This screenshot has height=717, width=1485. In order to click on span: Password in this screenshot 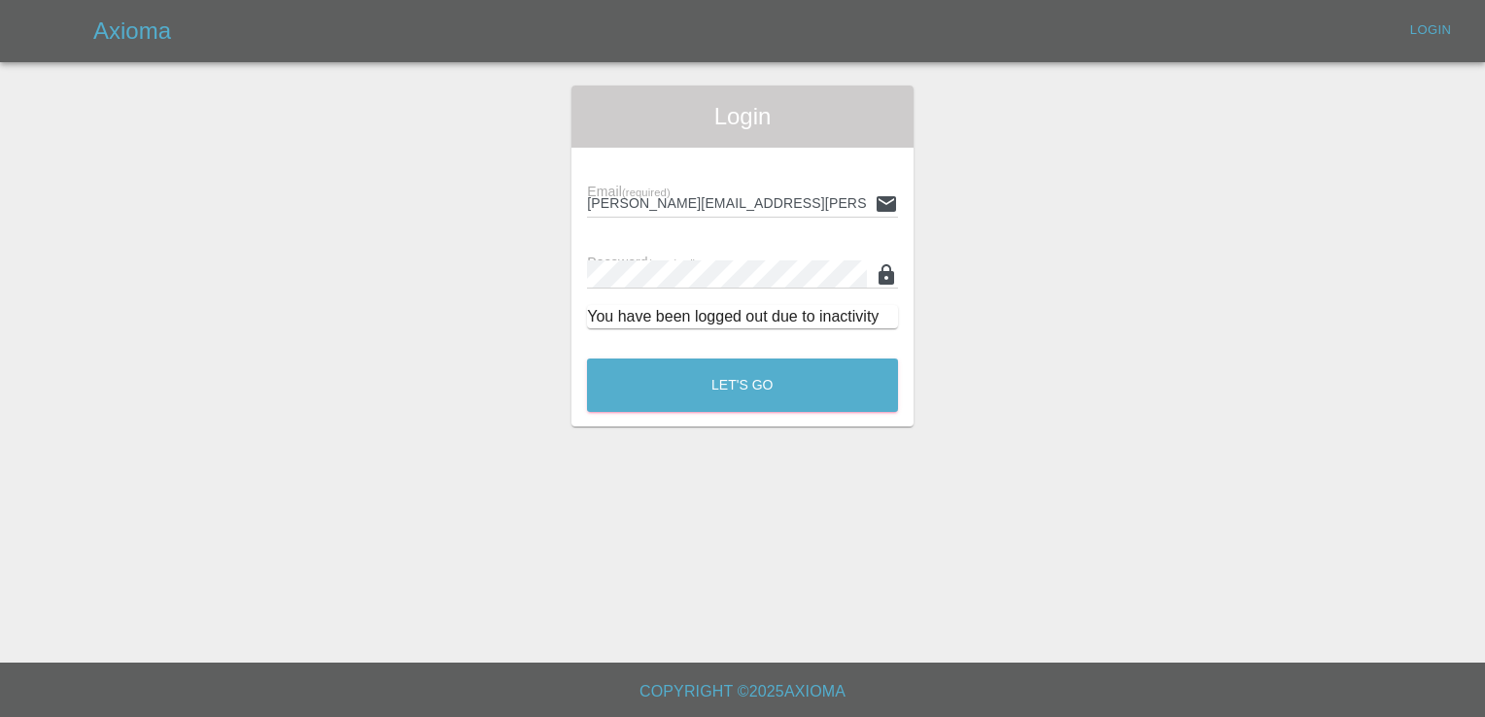, I will do `click(641, 262)`.